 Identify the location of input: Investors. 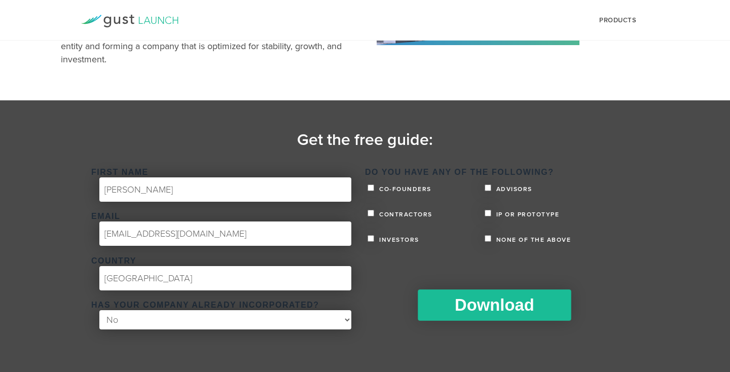
(370, 238).